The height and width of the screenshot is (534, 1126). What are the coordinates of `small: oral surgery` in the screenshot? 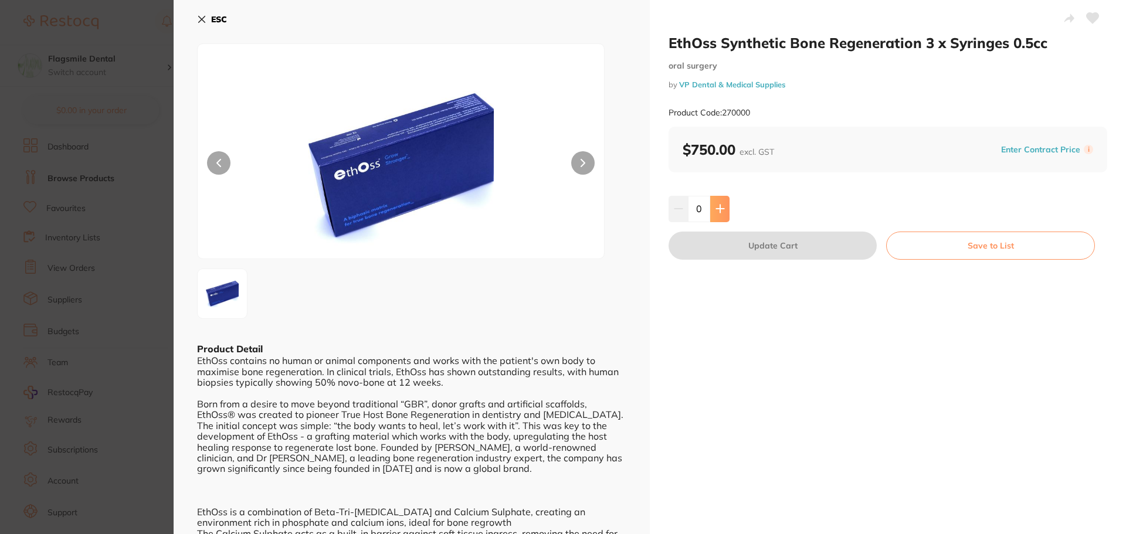 It's located at (888, 66).